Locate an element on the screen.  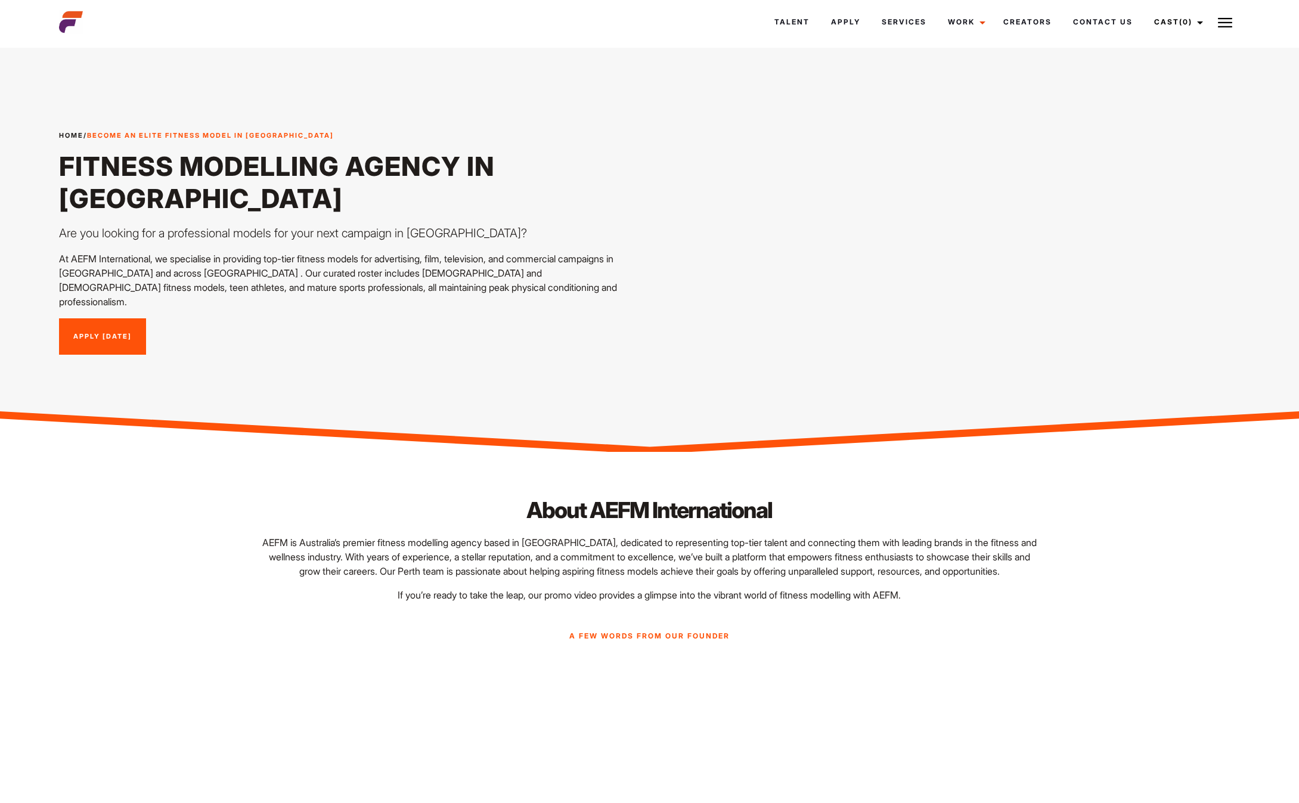
h2: About AEFM International is located at coordinates (649, 510).